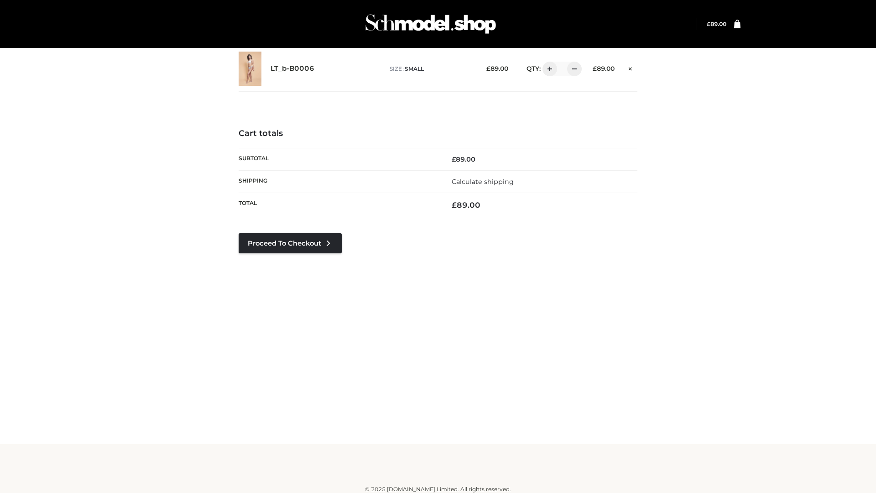 This screenshot has height=493, width=876. I want to click on img: LT_b-B0006 - SMALL, so click(250, 68).